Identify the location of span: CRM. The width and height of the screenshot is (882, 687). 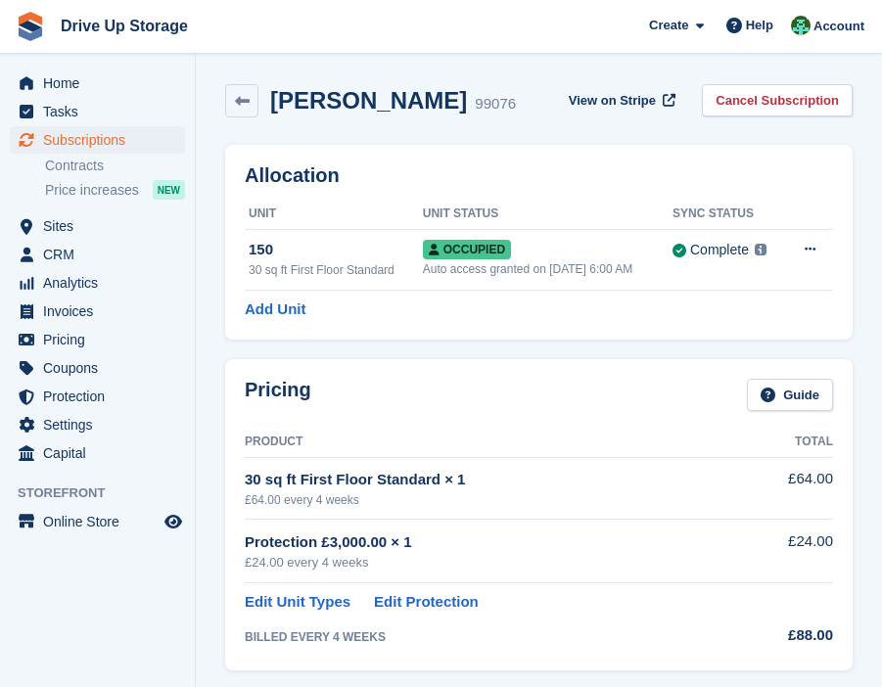
(102, 255).